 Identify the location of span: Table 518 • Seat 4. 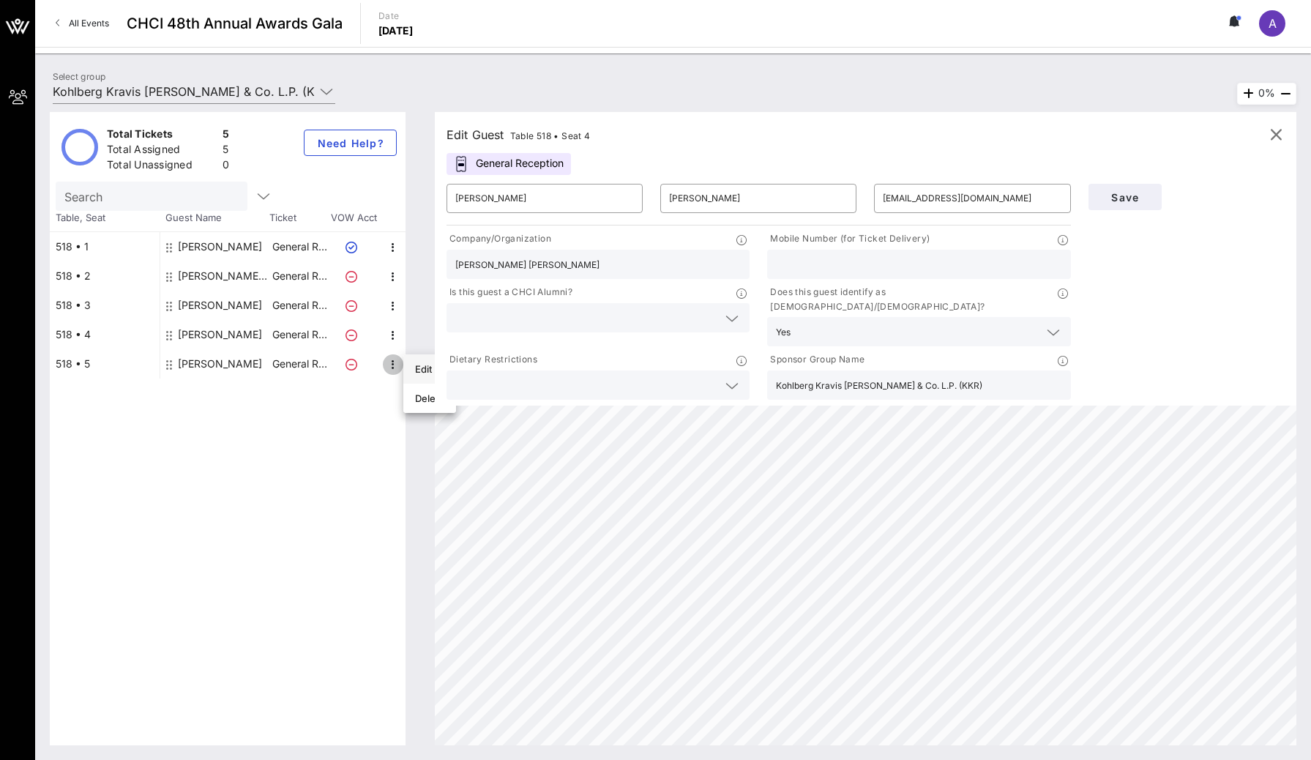
(550, 135).